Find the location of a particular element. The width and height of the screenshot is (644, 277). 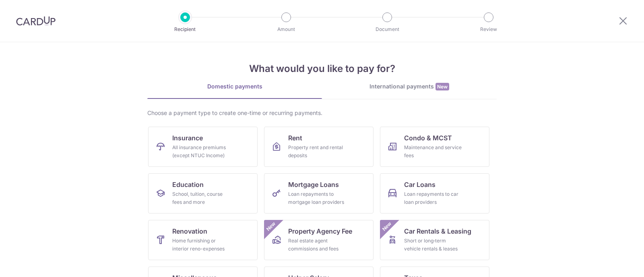

div: International payments is located at coordinates (409, 86).